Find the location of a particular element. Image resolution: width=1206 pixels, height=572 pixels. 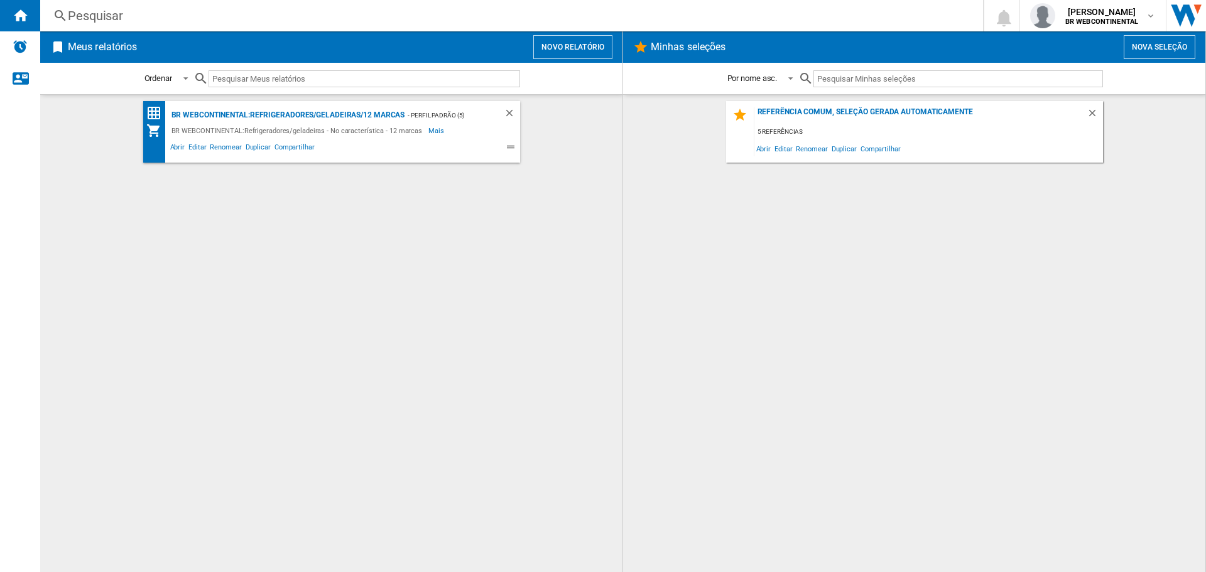

div: 5 referências is located at coordinates (928, 132).